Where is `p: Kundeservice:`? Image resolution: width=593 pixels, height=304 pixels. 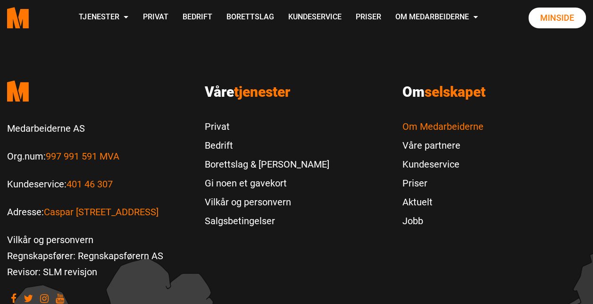
p: Kundeservice: is located at coordinates (99, 184).